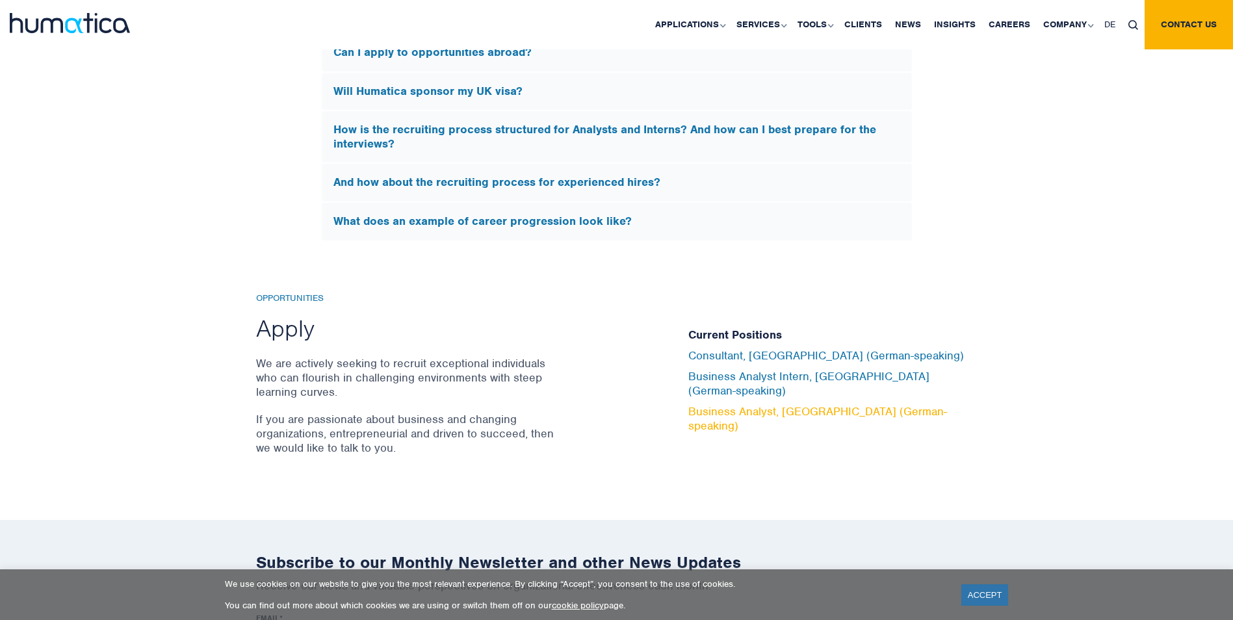 This screenshot has width=1233, height=620. What do you see at coordinates (407, 298) in the screenshot?
I see `h6: Opportunities` at bounding box center [407, 298].